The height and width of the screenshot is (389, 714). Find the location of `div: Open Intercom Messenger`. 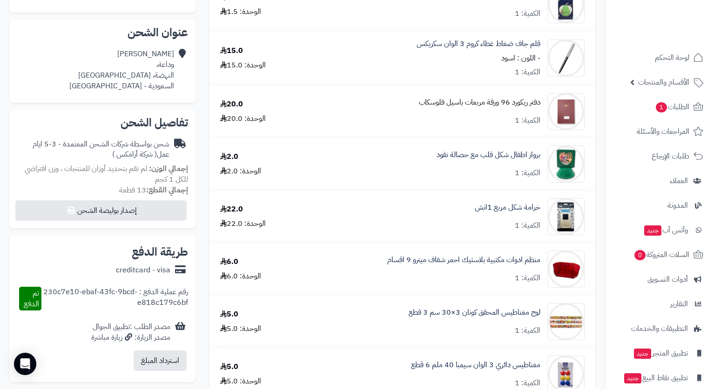

div: Open Intercom Messenger is located at coordinates (25, 364).